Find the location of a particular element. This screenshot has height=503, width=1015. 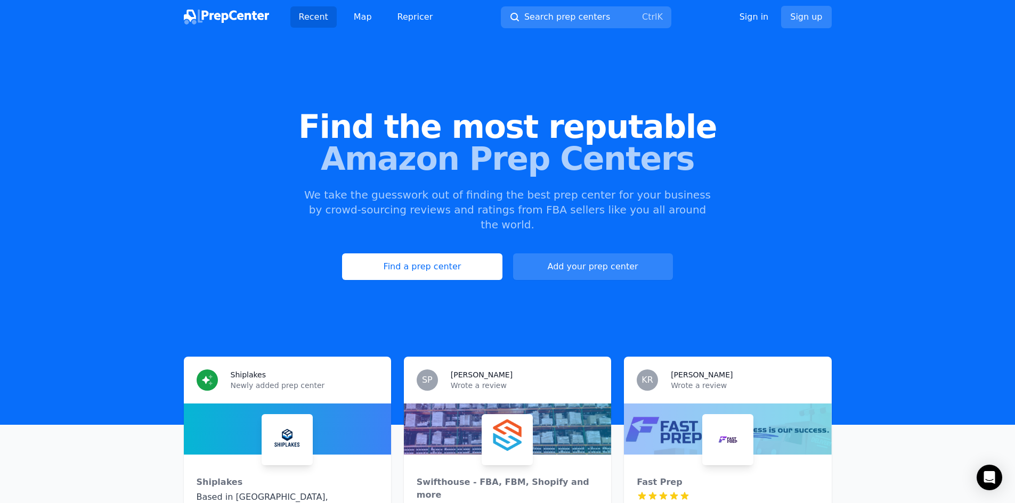

span: Amazon Prep Centers is located at coordinates (507, 159).